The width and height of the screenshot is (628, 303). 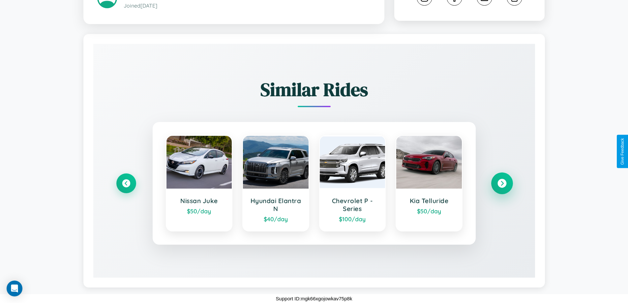 What do you see at coordinates (276, 219) in the screenshot?
I see `div: $ 40 /day` at bounding box center [276, 219].